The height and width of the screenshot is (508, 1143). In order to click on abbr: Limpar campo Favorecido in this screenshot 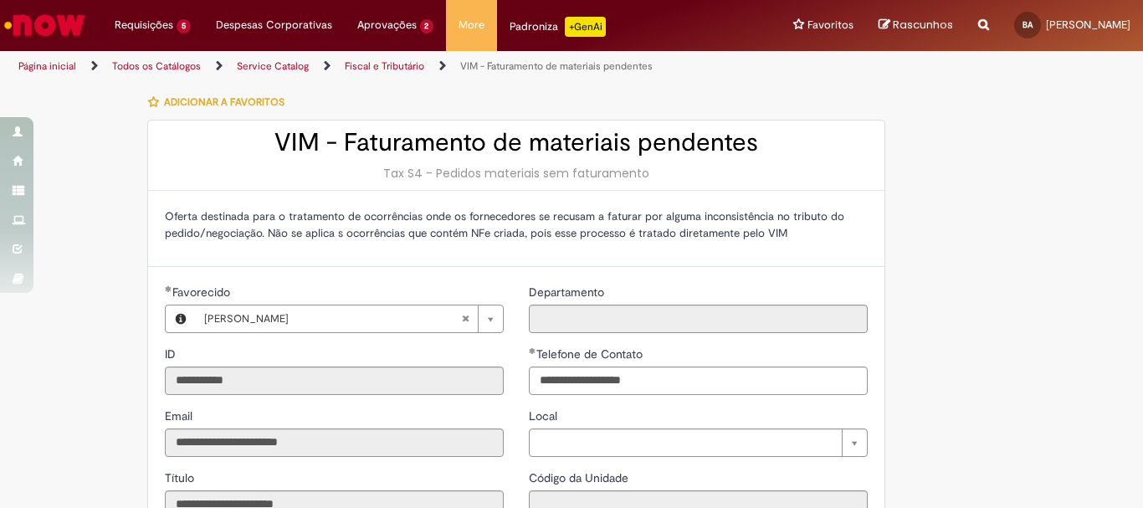, I will do `click(465, 319)`.